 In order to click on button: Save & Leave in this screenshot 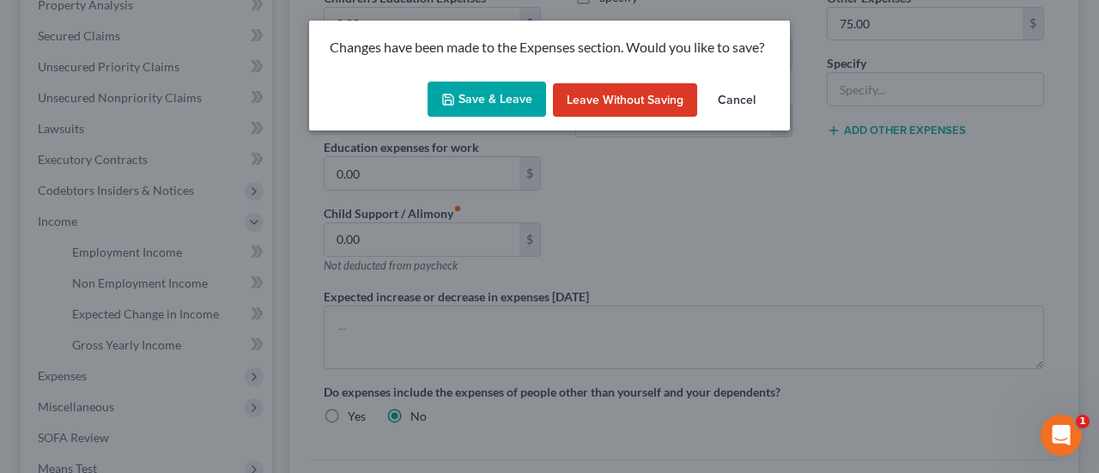, I will do `click(487, 100)`.